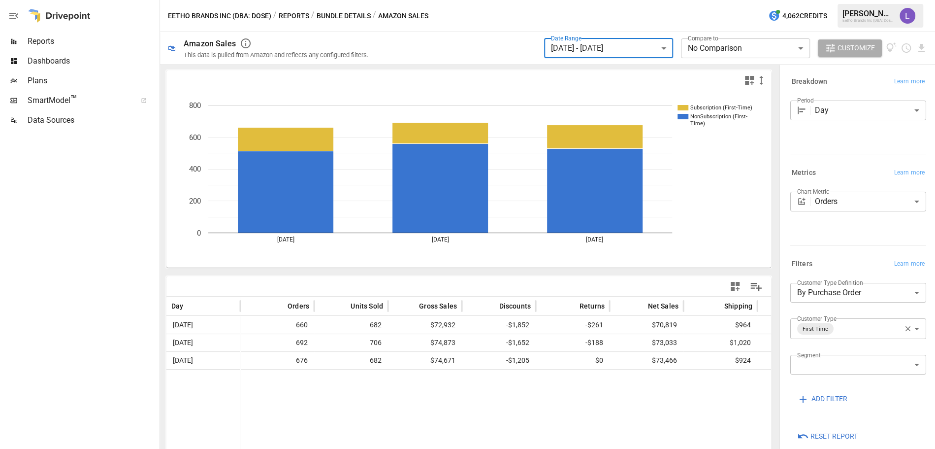 Image resolution: width=935 pixels, height=449 pixels. Describe the element at coordinates (646, 324) in the screenshot. I see `span: $70,819` at that location.